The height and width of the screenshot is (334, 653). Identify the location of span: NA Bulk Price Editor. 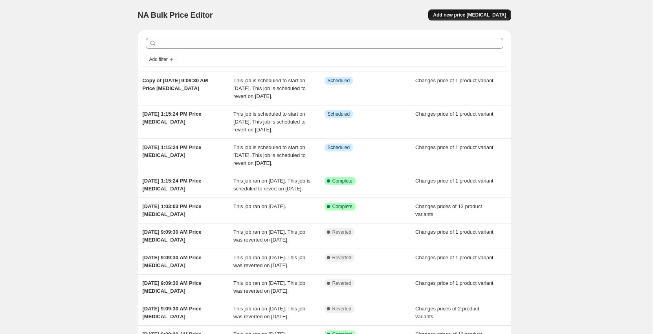
(175, 15).